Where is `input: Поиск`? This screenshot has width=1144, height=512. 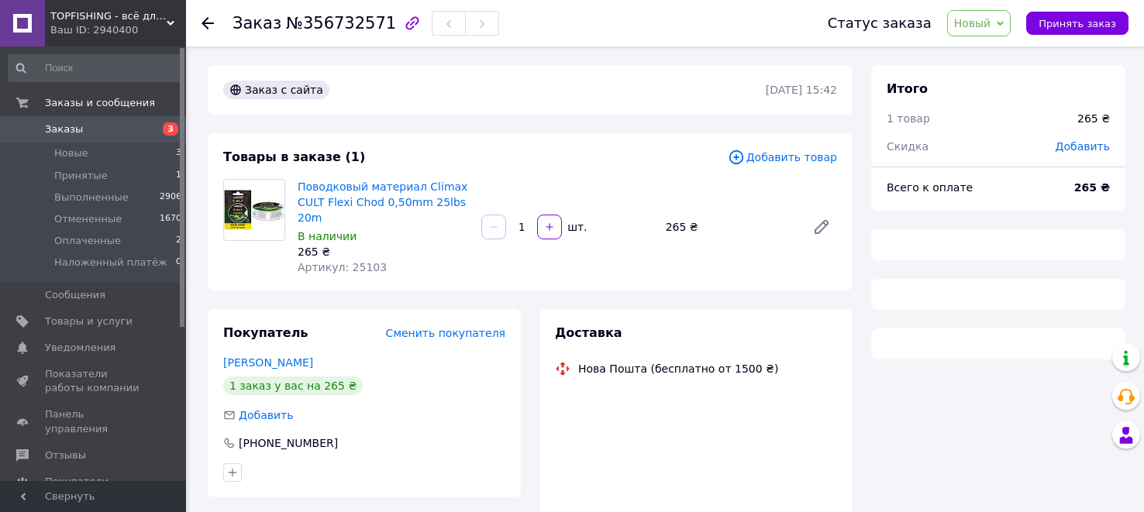
input: Поиск is located at coordinates (95, 68).